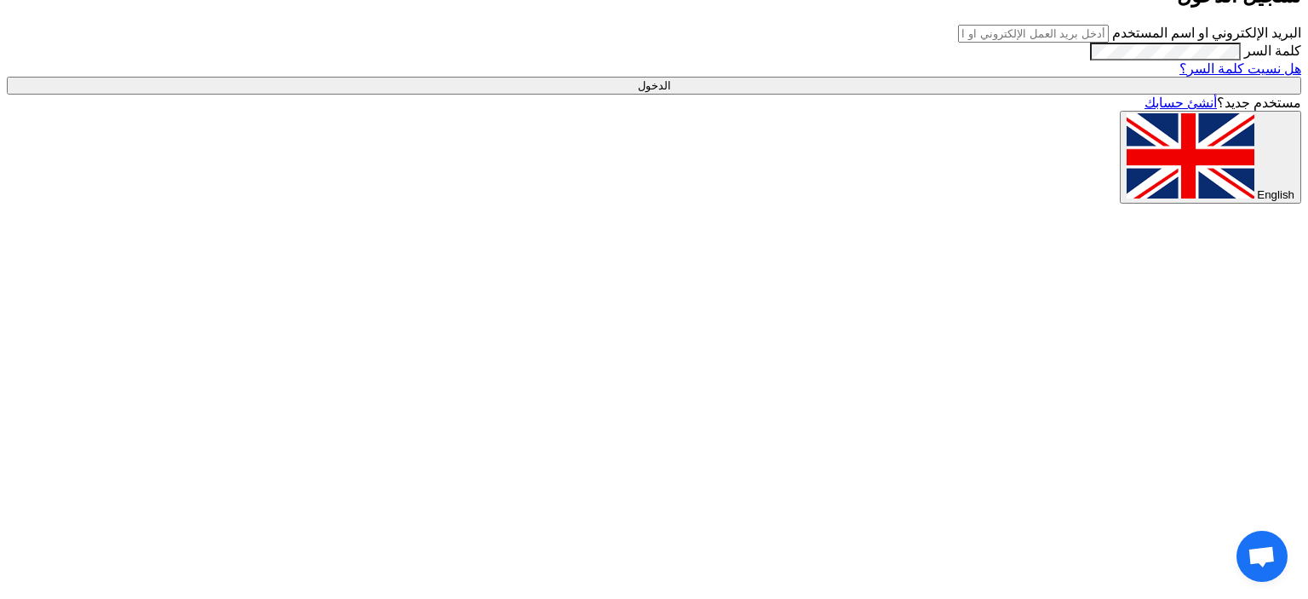 The image size is (1308, 599). I want to click on div: مستخدم جديد؟, so click(654, 102).